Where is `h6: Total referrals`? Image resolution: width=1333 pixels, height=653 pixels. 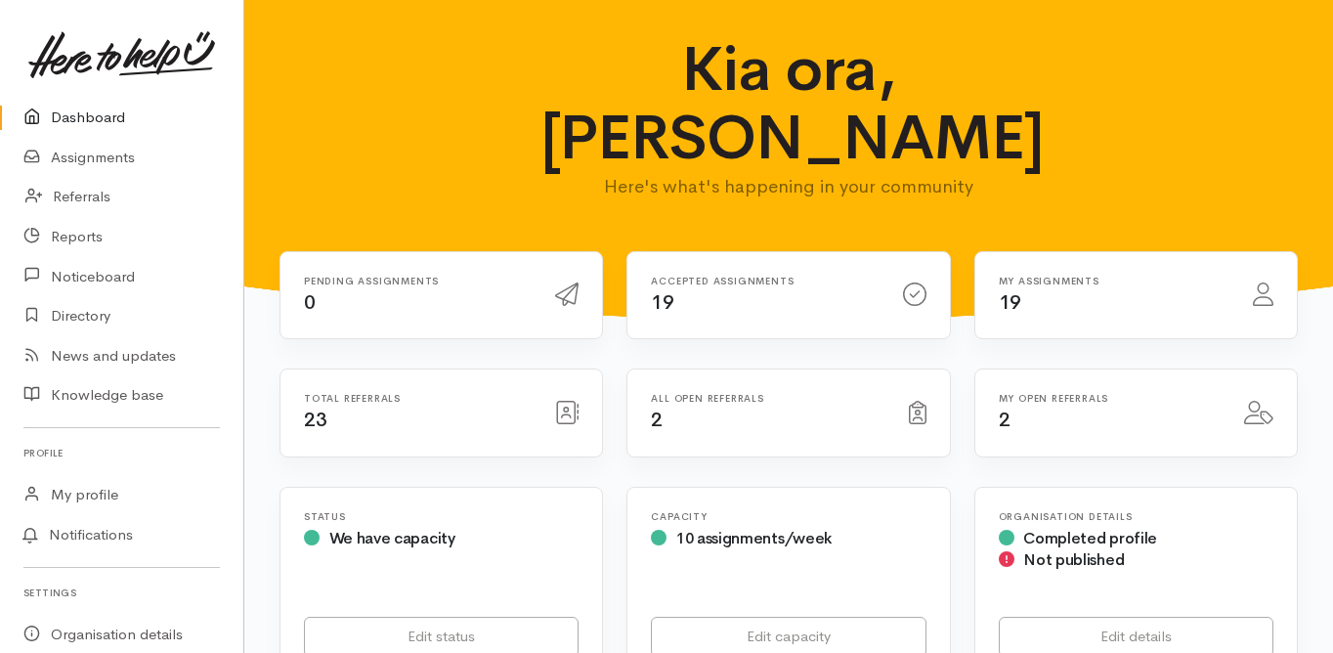 h6: Total referrals is located at coordinates (417, 398).